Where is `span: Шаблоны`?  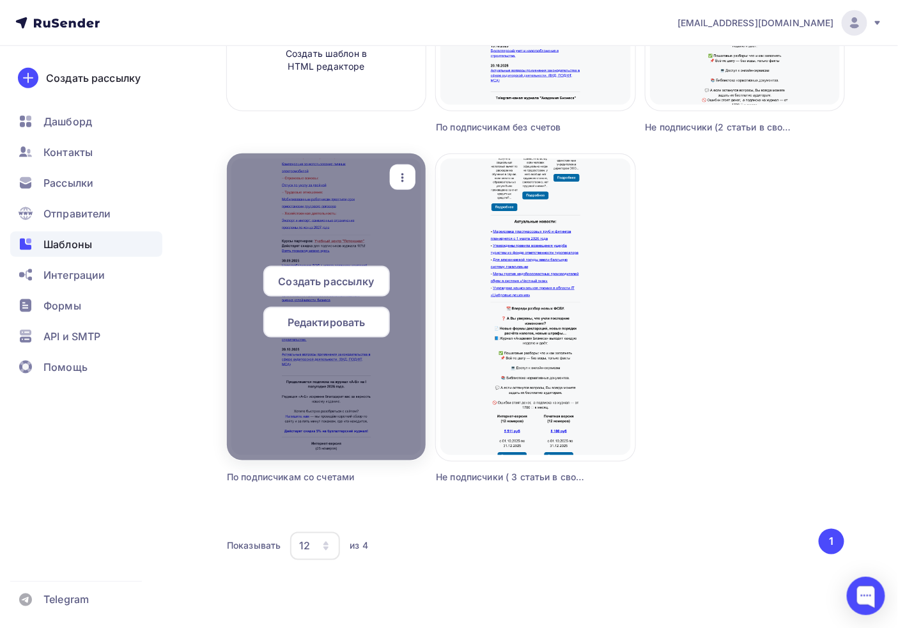 span: Шаблоны is located at coordinates (68, 244).